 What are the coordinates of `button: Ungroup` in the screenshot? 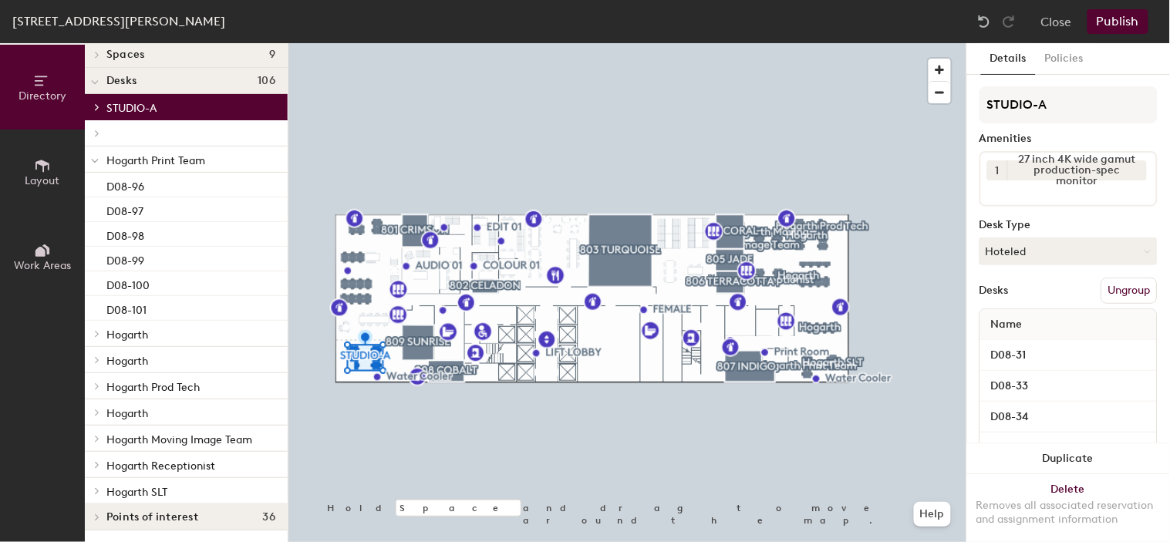 It's located at (1129, 291).